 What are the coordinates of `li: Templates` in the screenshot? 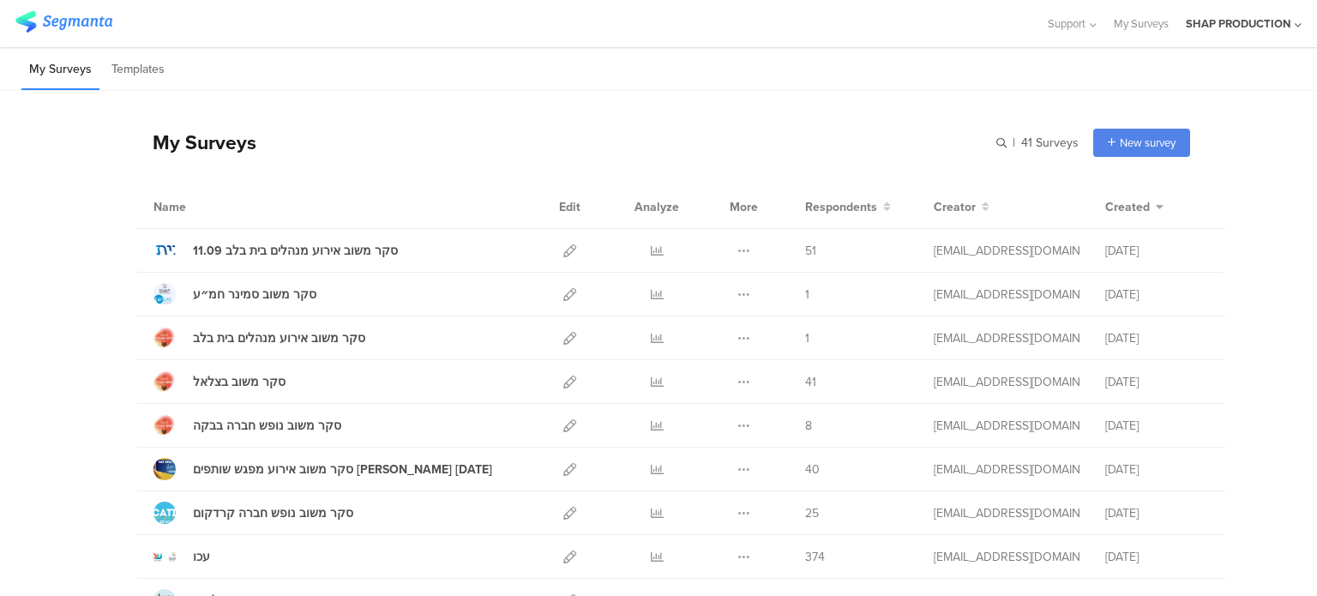 It's located at (138, 69).